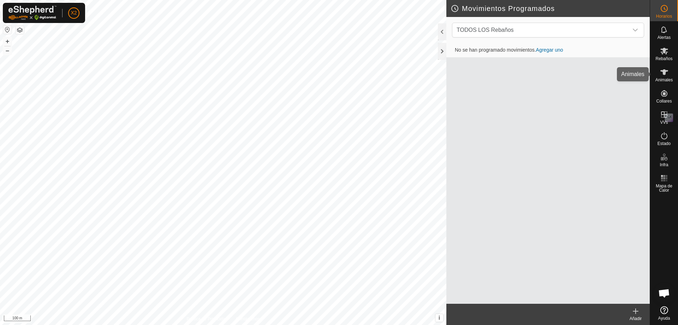 This screenshot has height=325, width=678. What do you see at coordinates (664, 37) in the screenshot?
I see `span: Alertas` at bounding box center [664, 37].